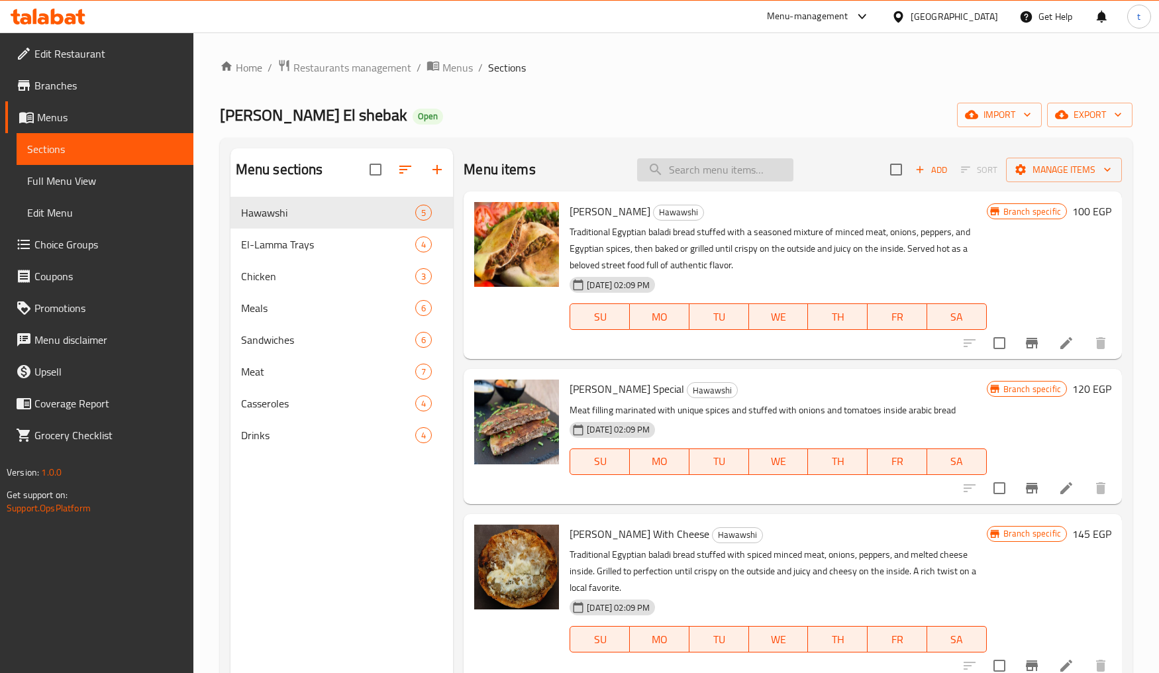  Describe the element at coordinates (328, 372) in the screenshot. I see `div: Meat` at that location.